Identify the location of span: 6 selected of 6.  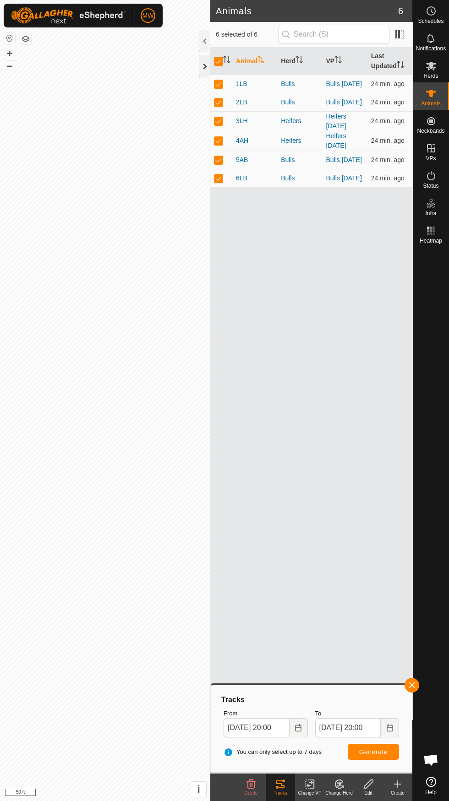
(247, 34).